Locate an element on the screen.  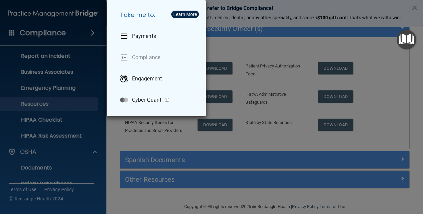
button: Learn More is located at coordinates (185, 14).